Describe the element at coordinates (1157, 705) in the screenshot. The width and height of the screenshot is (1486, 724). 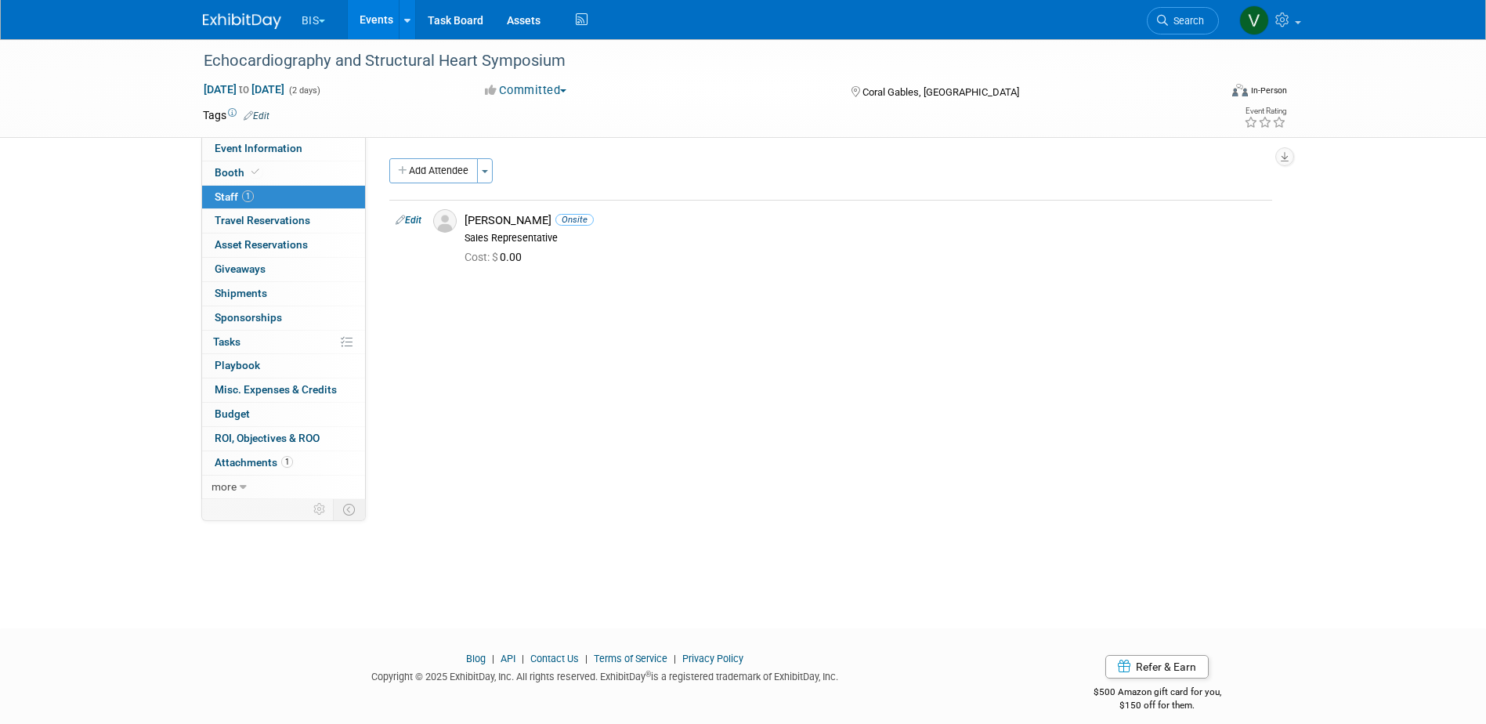
I see `div: $150 off for them.` at that location.